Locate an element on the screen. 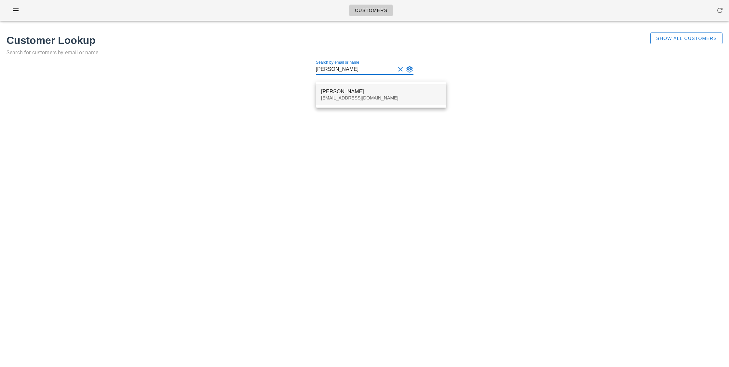  button: Search by email or name appended action is located at coordinates (410, 69).